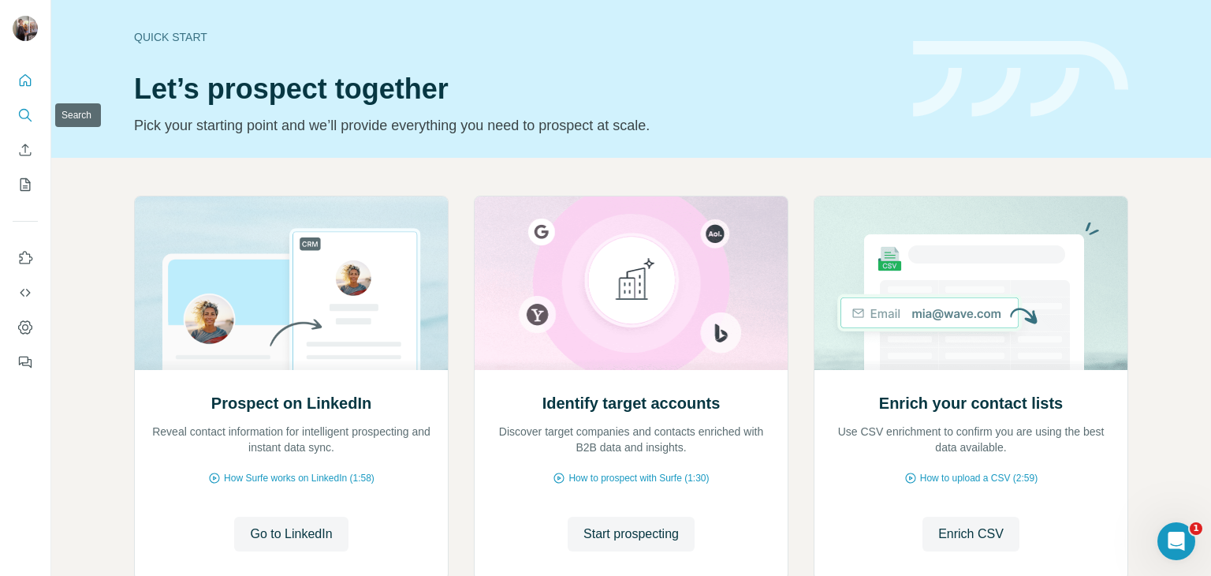  I want to click on button: Use Surfe API, so click(25, 293).